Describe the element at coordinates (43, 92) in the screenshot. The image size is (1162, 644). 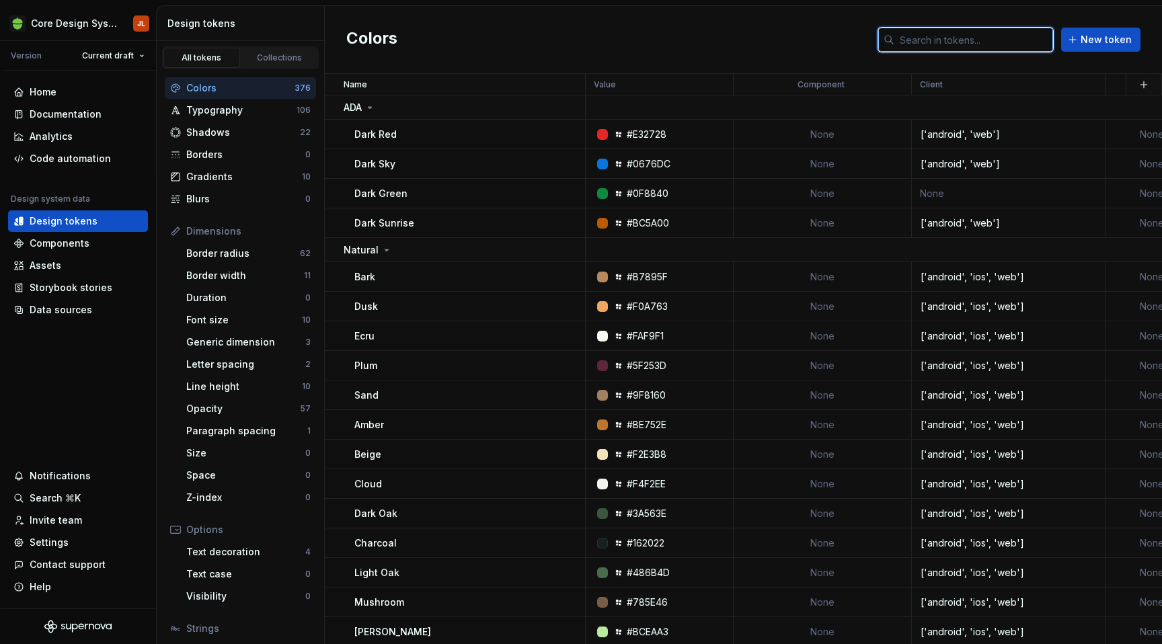
I see `div: Home` at that location.